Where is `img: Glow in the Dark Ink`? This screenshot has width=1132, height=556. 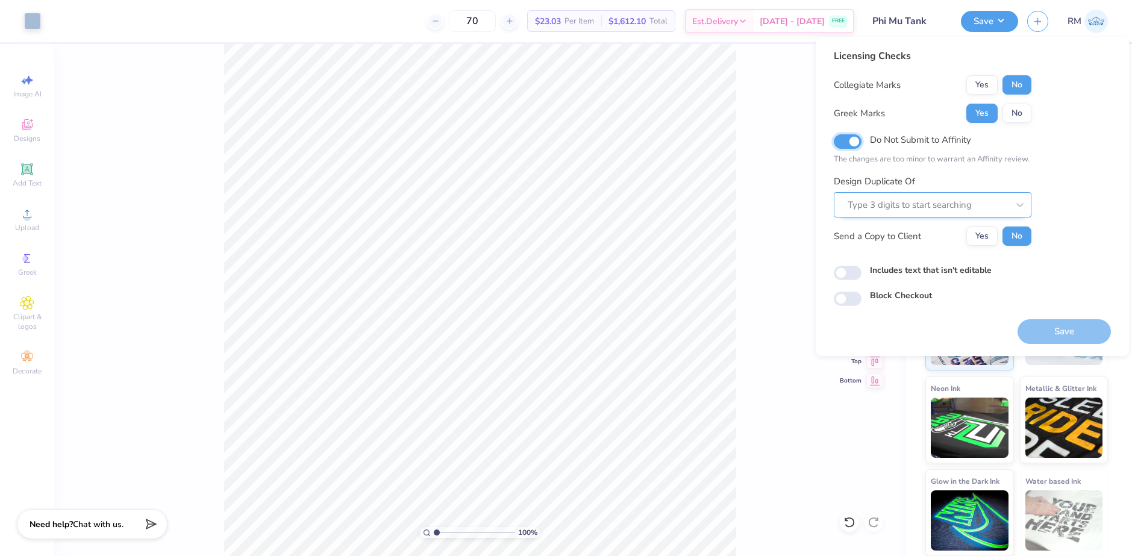
img: Glow in the Dark Ink is located at coordinates (969, 521).